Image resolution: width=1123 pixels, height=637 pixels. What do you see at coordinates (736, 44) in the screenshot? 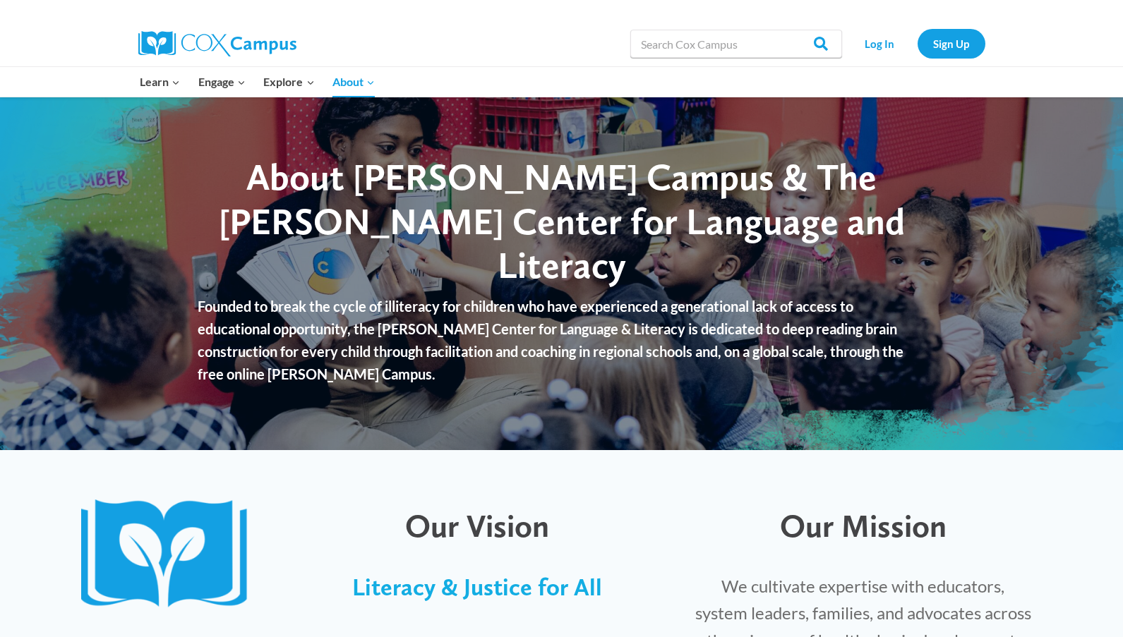
I see `input: Search Cox Campus` at bounding box center [736, 44].